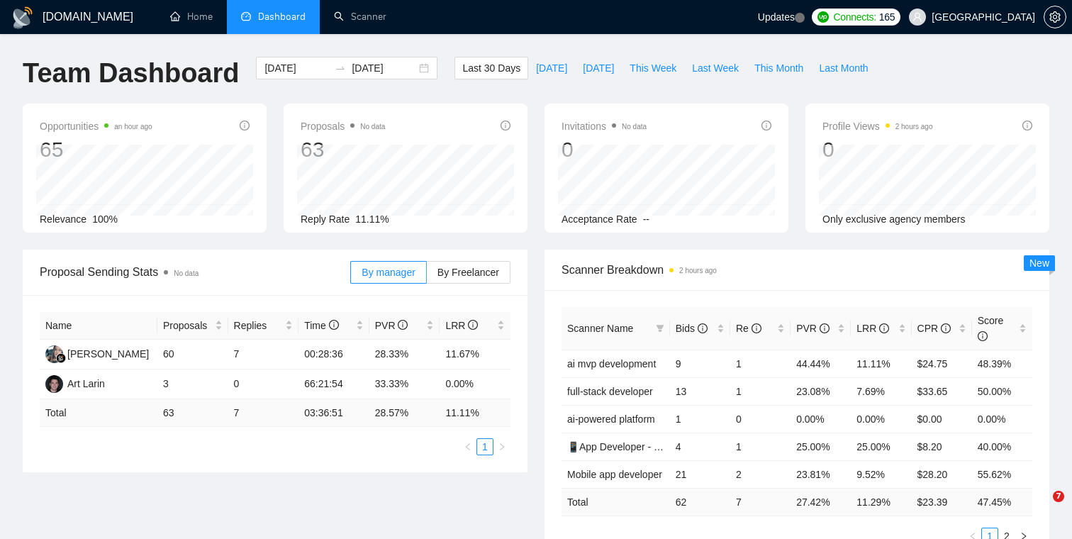  What do you see at coordinates (942, 363) in the screenshot?
I see `td: $24.75` at bounding box center [942, 363].